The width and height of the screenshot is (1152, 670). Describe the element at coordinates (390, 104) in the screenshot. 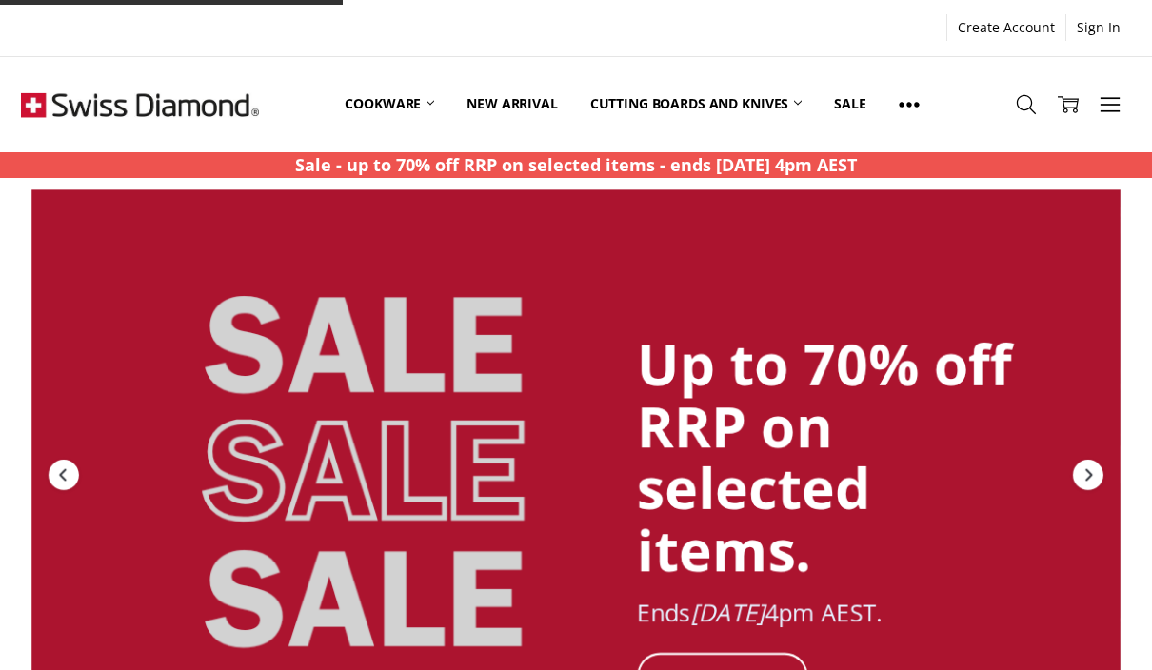

I see `a: Cookware` at that location.